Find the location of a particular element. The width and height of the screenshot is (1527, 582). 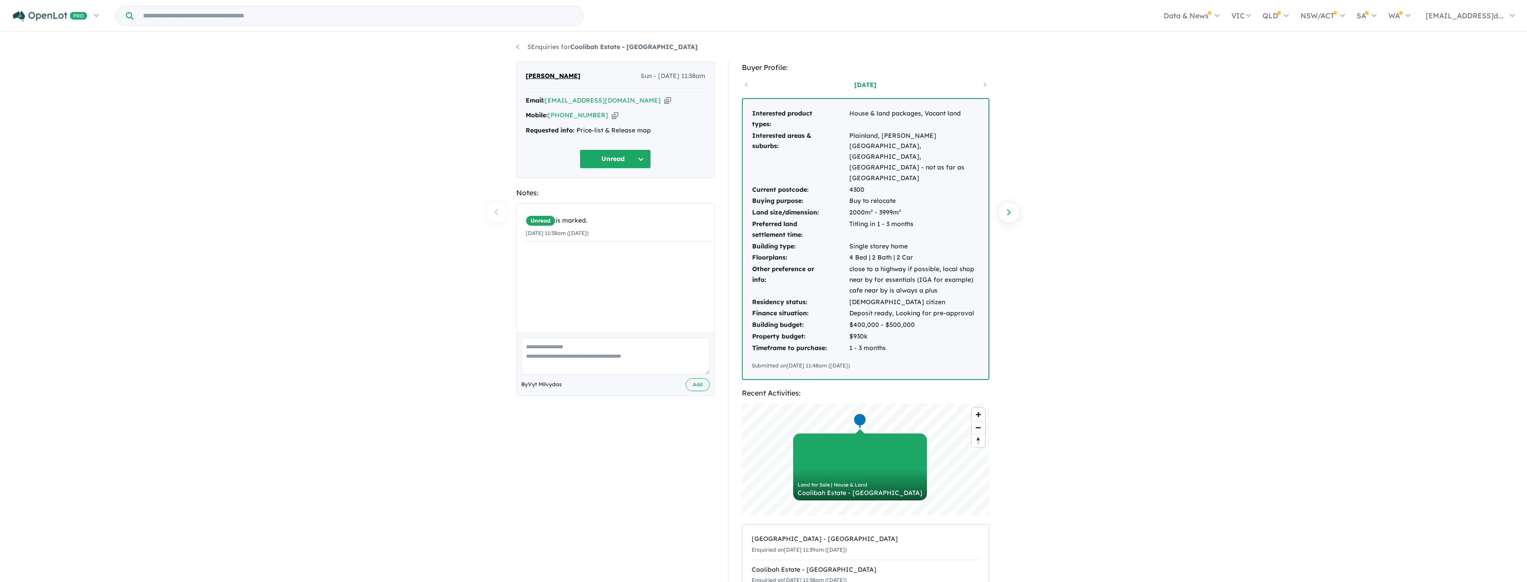

td: Land size/dimension: is located at coordinates (800, 213).